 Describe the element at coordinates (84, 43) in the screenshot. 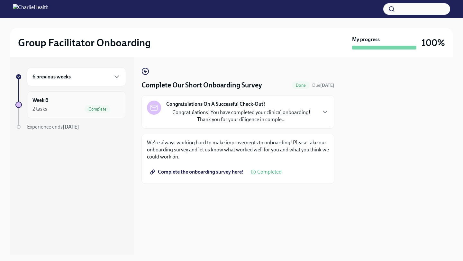

I see `h2: Group Facilitator Onboarding` at that location.